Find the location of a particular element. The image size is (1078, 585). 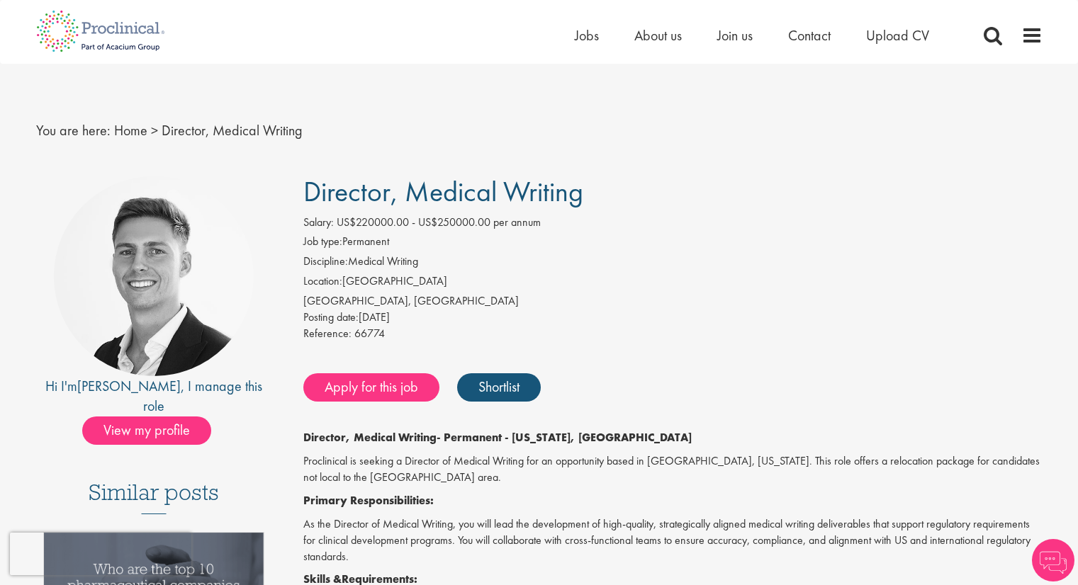

a: View my profile is located at coordinates (154, 429).